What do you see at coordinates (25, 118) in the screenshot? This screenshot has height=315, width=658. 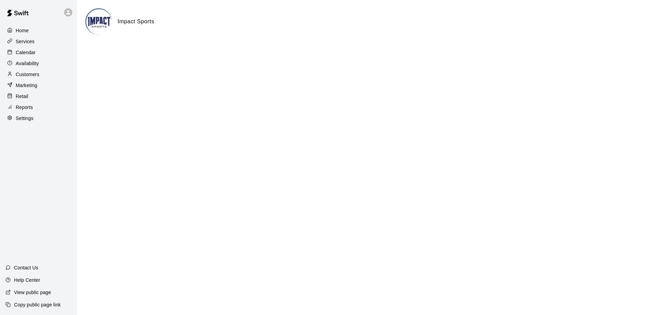 I see `p: Settings` at bounding box center [25, 118].